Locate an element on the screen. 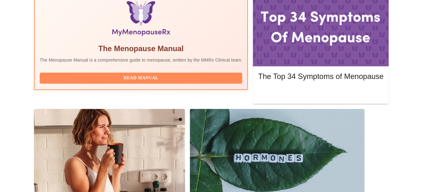 This screenshot has height=192, width=423. h5: The Menopause Manual is located at coordinates (141, 49).